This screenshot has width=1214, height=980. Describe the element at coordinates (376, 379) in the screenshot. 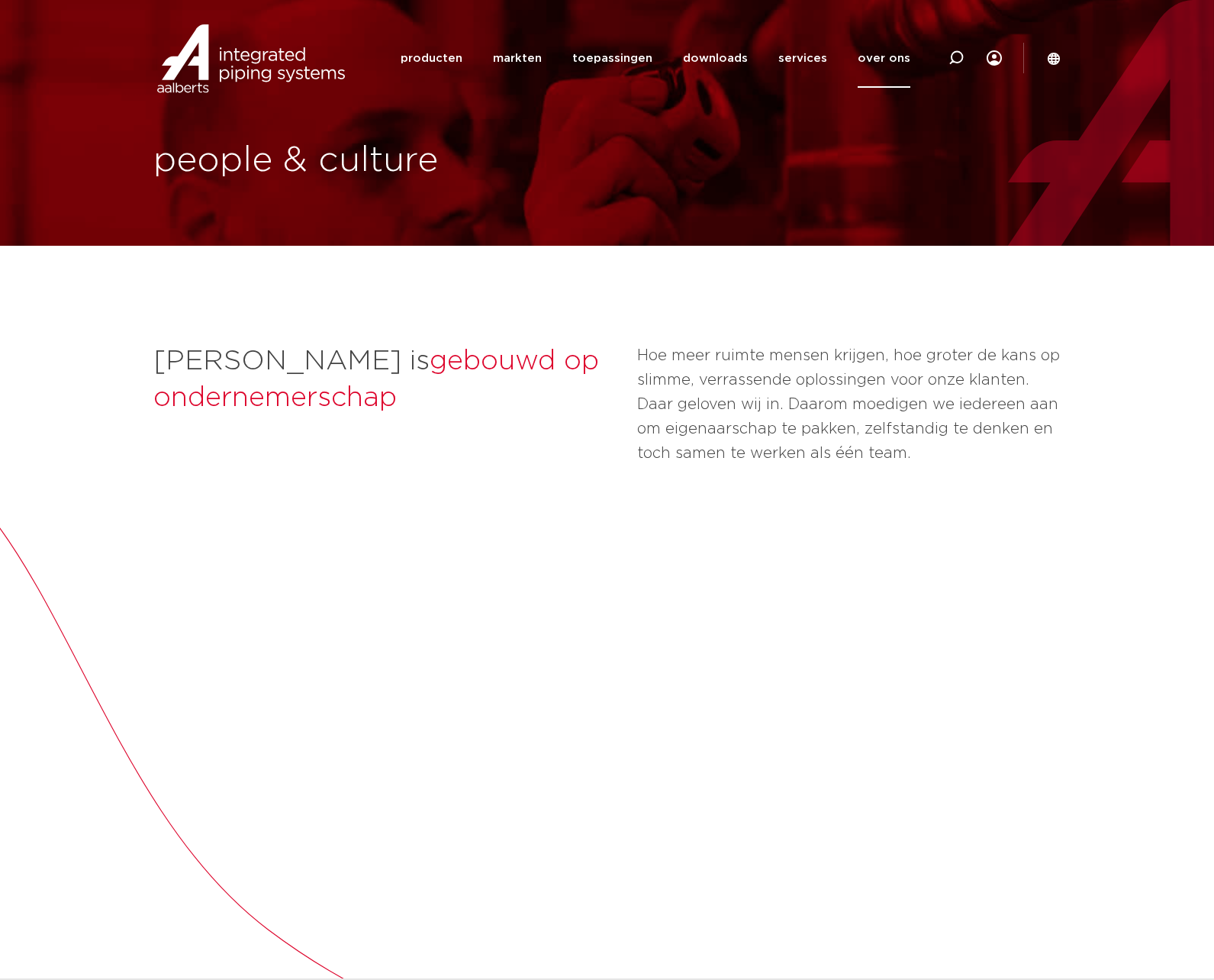

I see `span: gebouwd op ondernemerschap` at that location.